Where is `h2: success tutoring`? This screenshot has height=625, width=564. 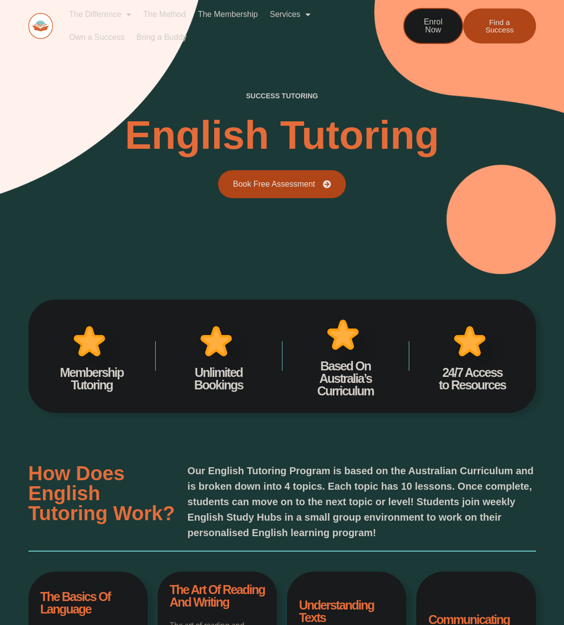 h2: success tutoring is located at coordinates (282, 96).